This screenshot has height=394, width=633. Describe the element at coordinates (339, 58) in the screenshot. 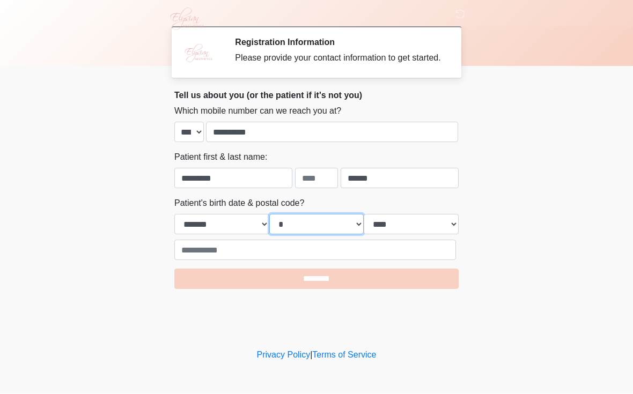

I see `div: Please provide your contact information to get started.` at that location.